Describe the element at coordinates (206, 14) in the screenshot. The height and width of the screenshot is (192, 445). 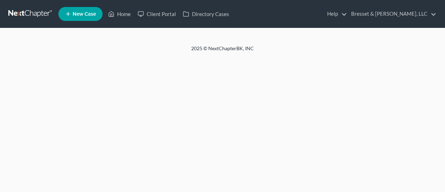
I see `a: Directory Cases` at that location.